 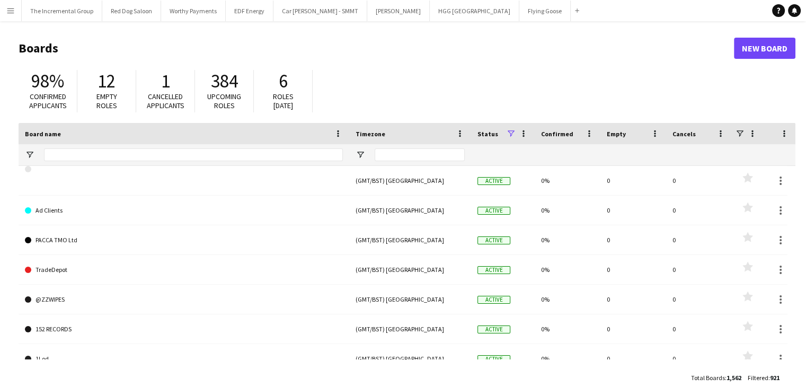 I want to click on span: 384, so click(x=224, y=81).